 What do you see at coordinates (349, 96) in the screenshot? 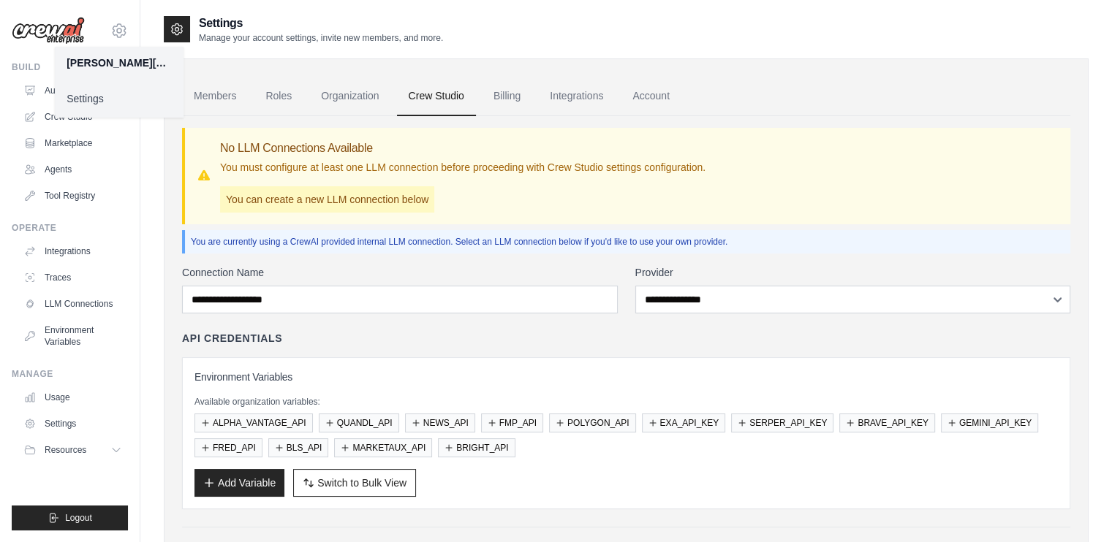
I see `a: Organization` at bounding box center [349, 96].